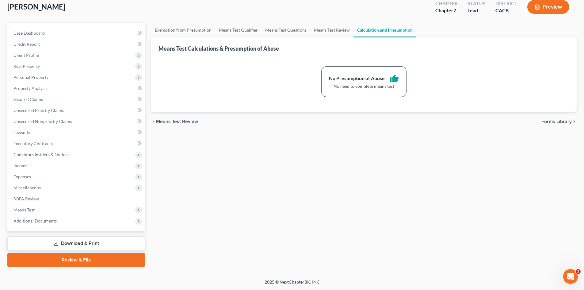  What do you see at coordinates (574, 121) in the screenshot?
I see `i: chevron_right` at bounding box center [574, 121].